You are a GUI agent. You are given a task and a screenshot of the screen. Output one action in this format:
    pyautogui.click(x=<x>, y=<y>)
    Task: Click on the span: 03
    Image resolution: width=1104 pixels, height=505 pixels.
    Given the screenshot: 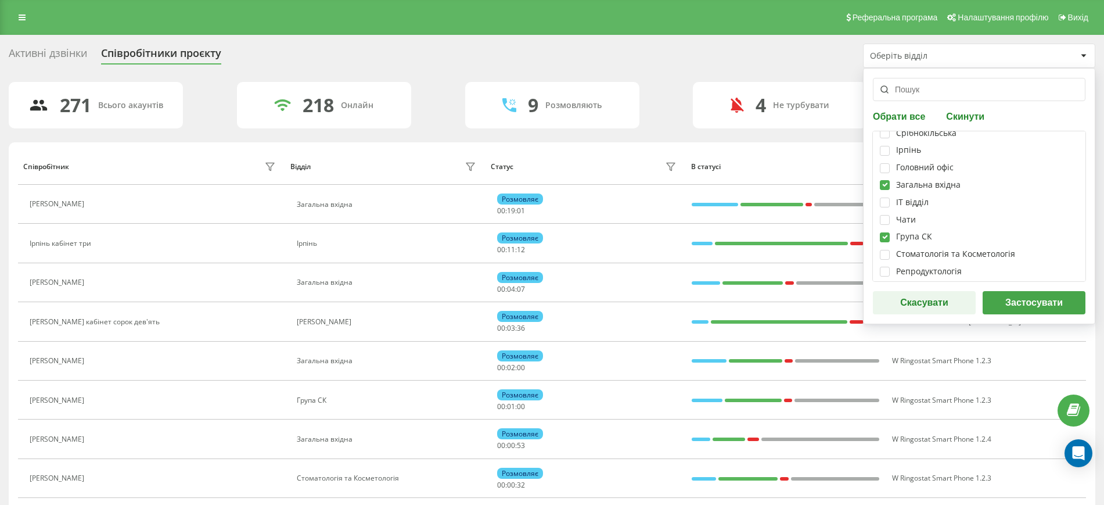 What is the action you would take?
    pyautogui.click(x=511, y=328)
    